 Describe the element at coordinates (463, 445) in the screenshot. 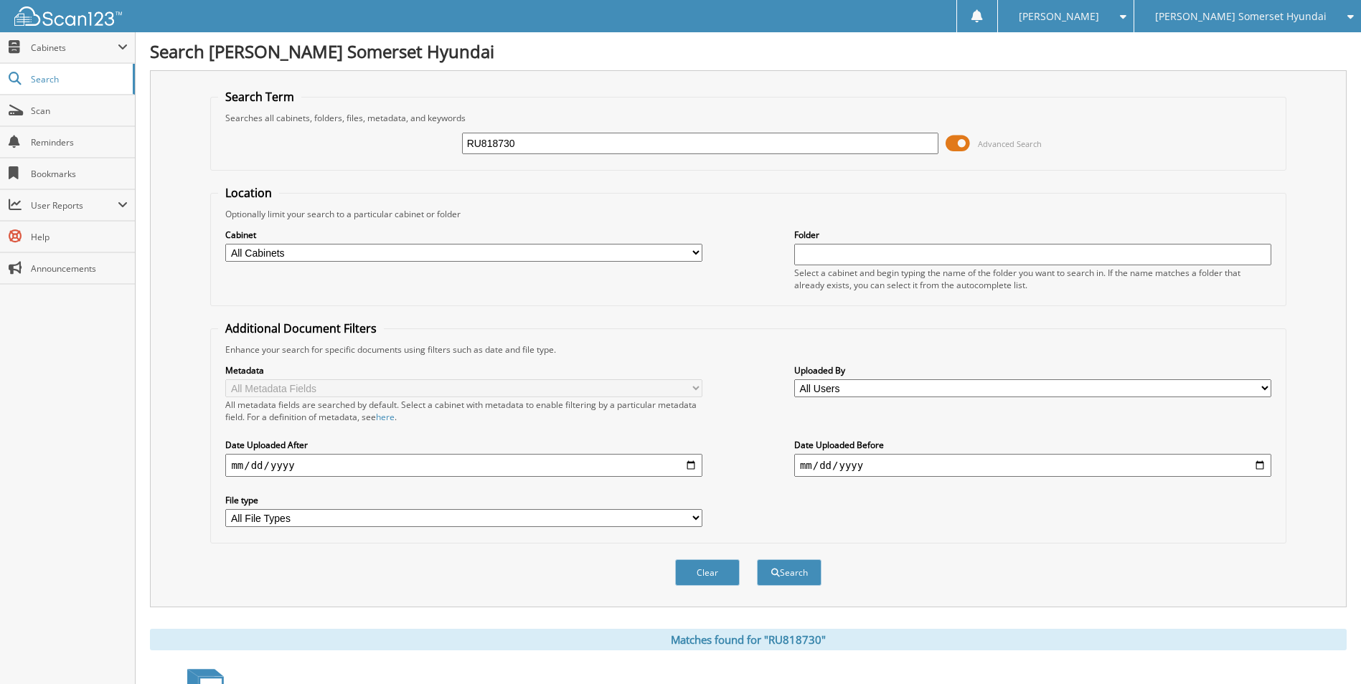

I see `label: Date Uploaded After` at that location.